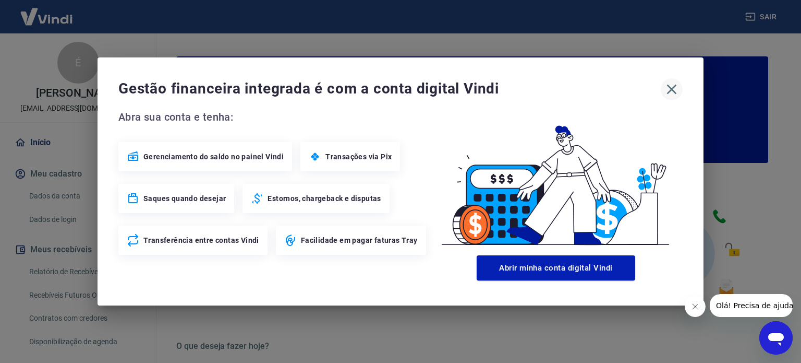 This screenshot has width=801, height=363. Describe the element at coordinates (324, 198) in the screenshot. I see `span: Estornos, chargeback e disputas` at that location.